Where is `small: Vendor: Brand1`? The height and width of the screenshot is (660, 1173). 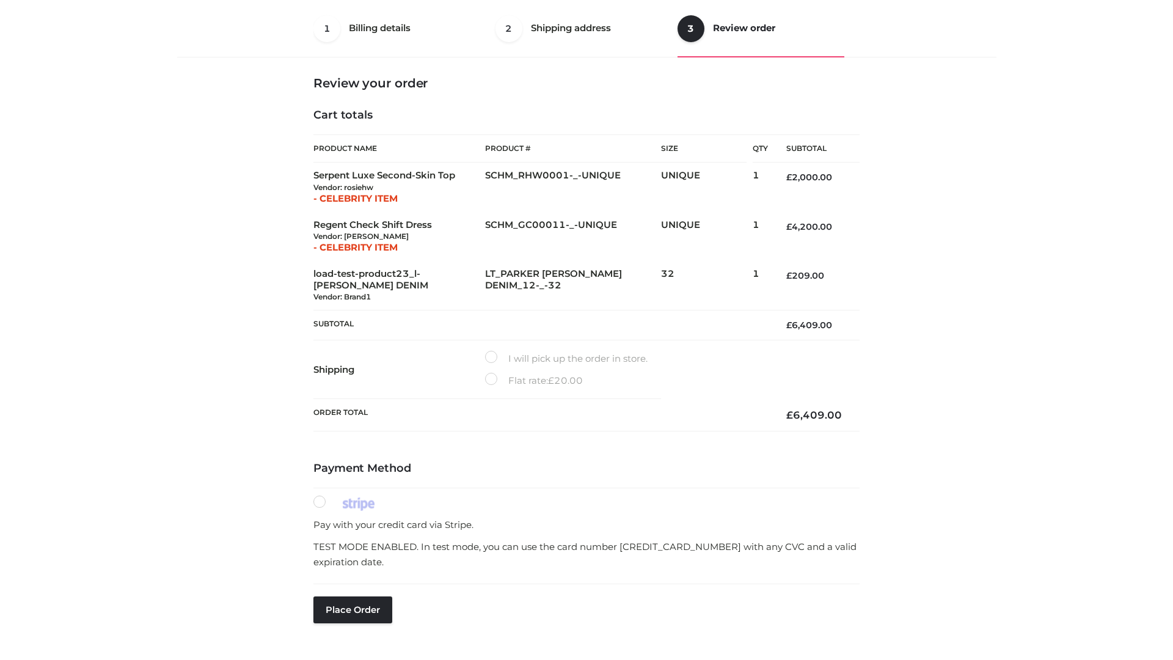
small: Vendor: Brand1 is located at coordinates (342, 296).